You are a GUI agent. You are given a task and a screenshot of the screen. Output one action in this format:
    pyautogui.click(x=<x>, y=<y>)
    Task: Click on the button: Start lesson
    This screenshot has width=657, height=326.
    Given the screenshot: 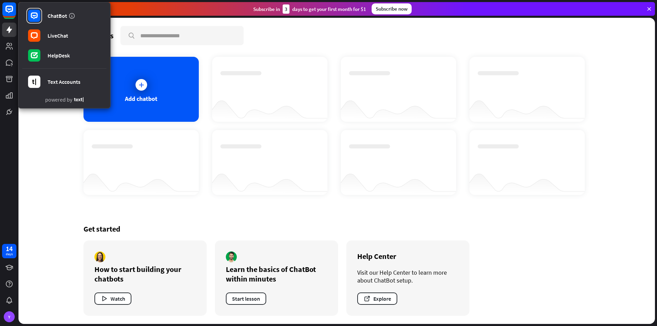 What is the action you would take?
    pyautogui.click(x=246, y=299)
    